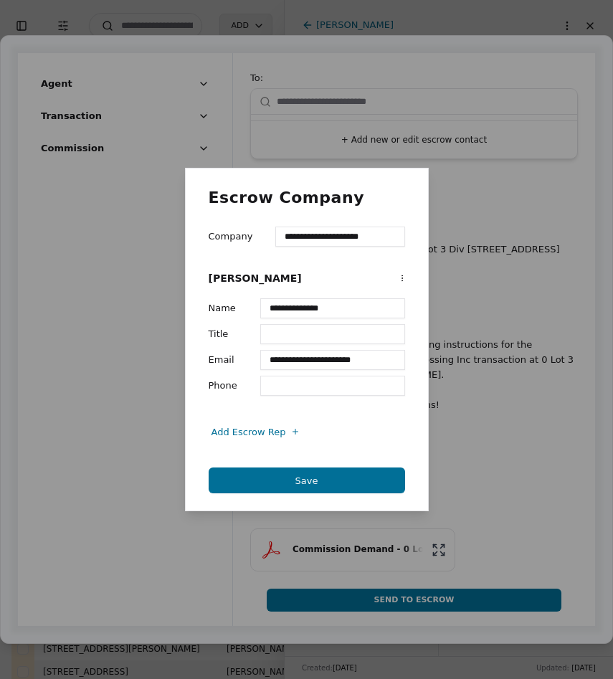 The height and width of the screenshot is (679, 613). Describe the element at coordinates (223, 309) in the screenshot. I see `label: Name` at that location.